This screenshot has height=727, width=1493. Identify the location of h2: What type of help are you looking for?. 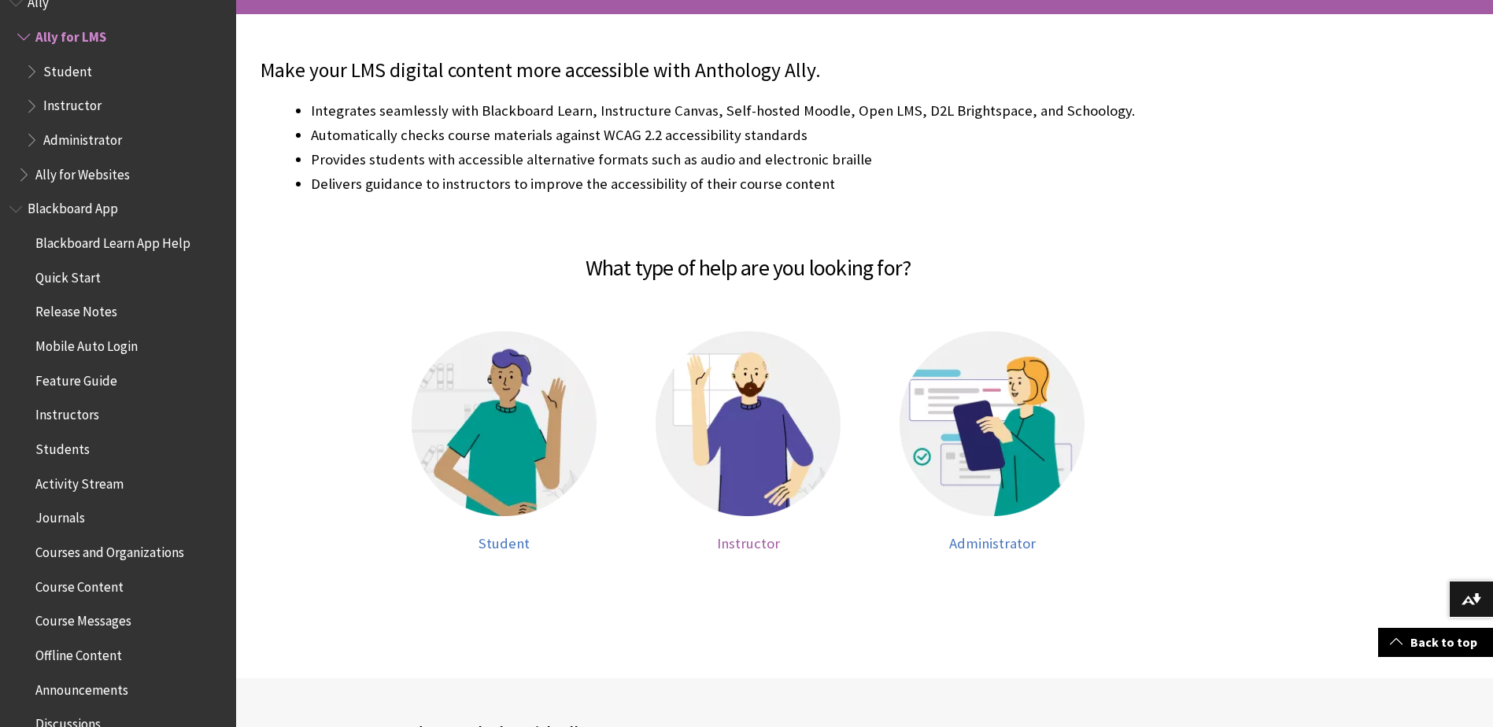
(749, 258).